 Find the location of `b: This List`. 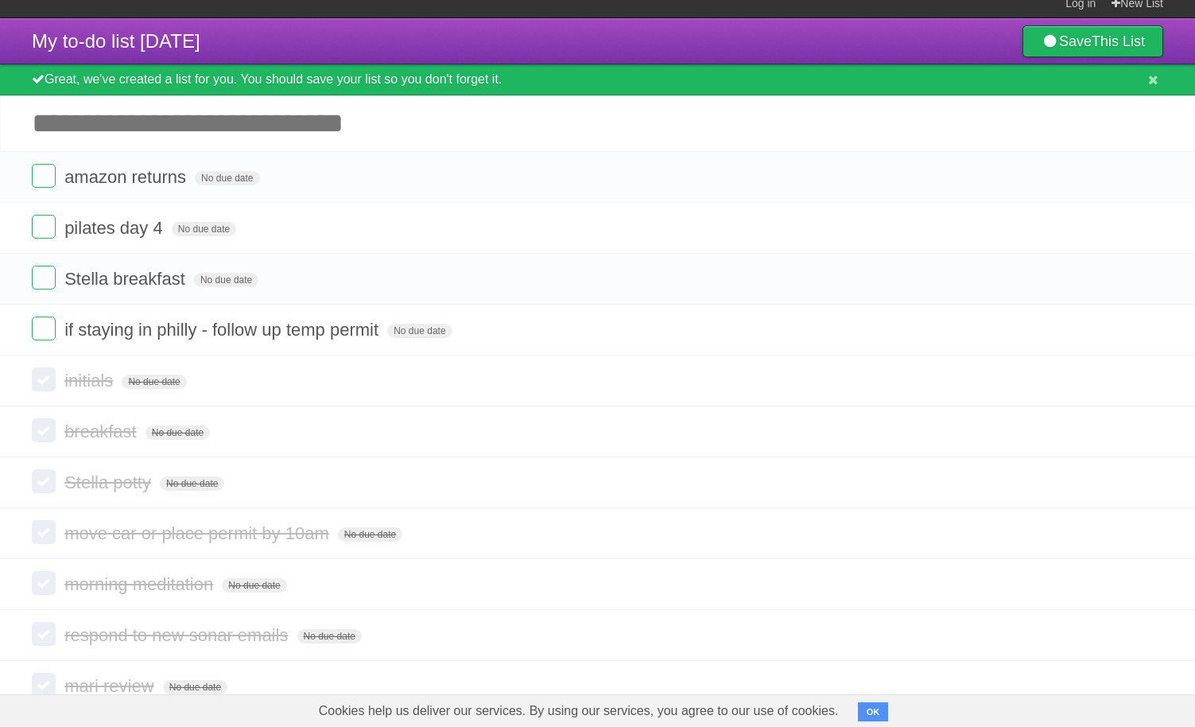

b: This List is located at coordinates (1118, 41).